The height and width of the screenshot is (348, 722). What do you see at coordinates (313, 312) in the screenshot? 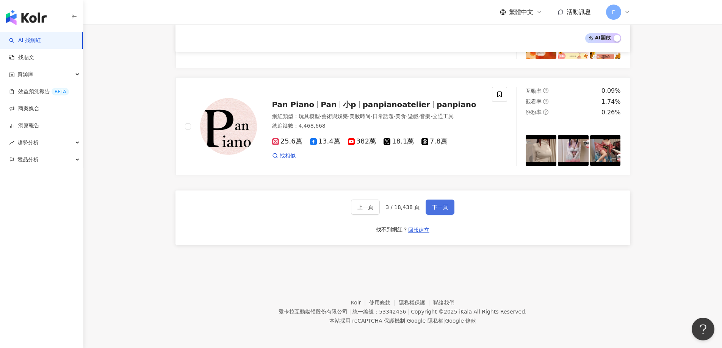
I see `div: 愛卡拉互動媒體股份有限公司` at bounding box center [313, 312].